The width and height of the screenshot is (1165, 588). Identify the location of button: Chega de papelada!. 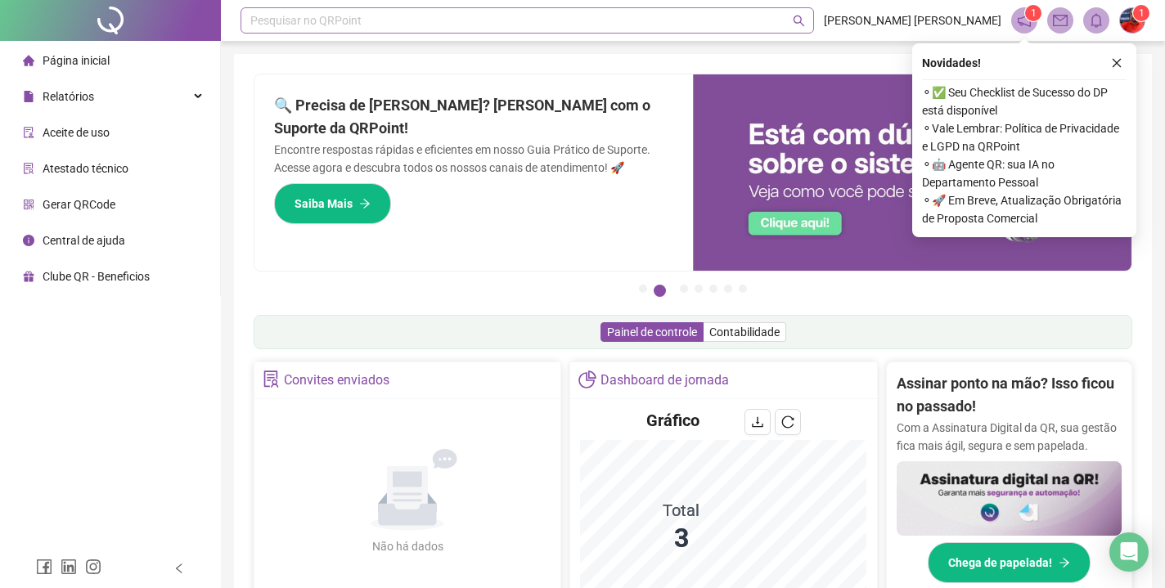
(1009, 563).